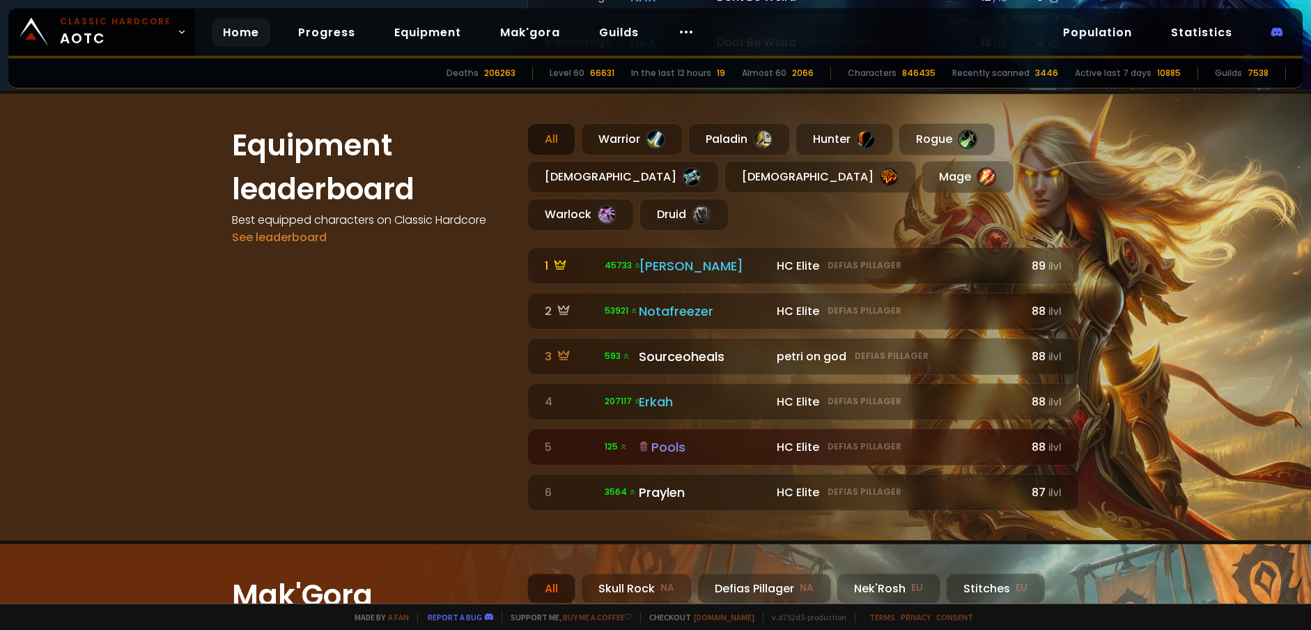  What do you see at coordinates (803, 311) in the screenshot?
I see `a: 2 53921 Notafreezer HC EliteDefias Pillager88ilvl` at bounding box center [803, 311].